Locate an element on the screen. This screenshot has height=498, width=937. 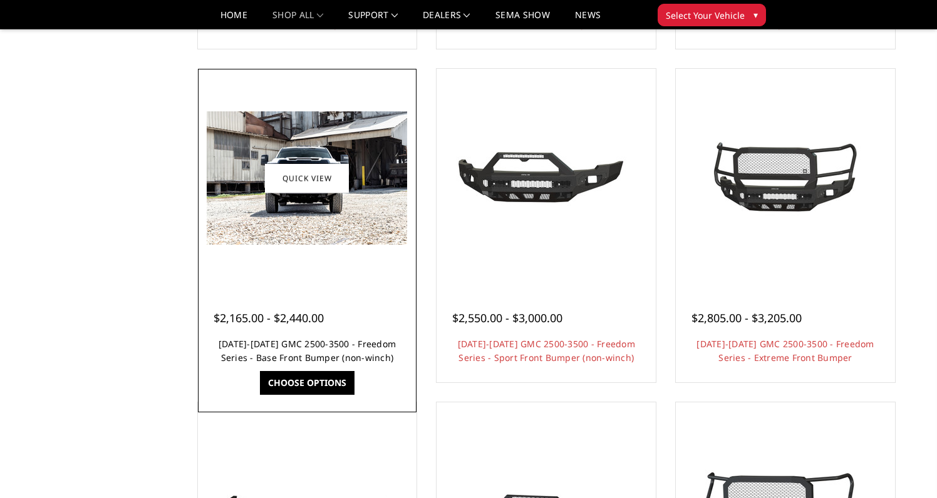
a: Choose Options is located at coordinates (307, 383).